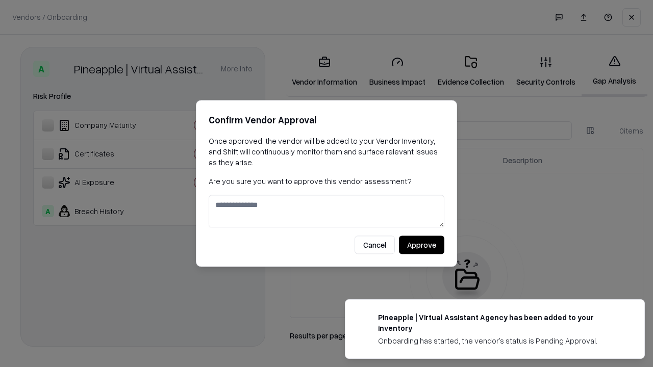  Describe the element at coordinates (374, 245) in the screenshot. I see `button: Cancel` at that location.